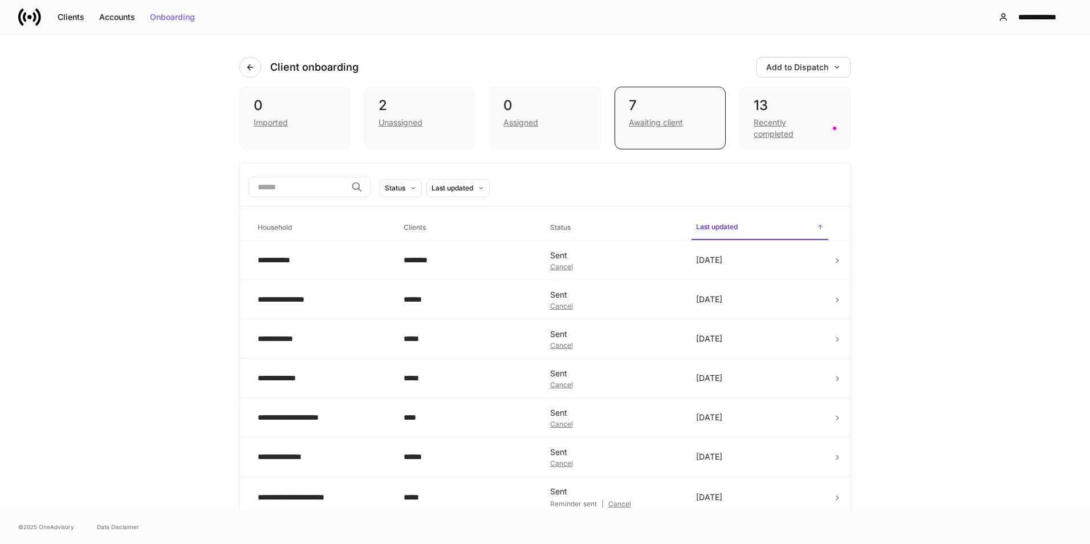  Describe the element at coordinates (420, 118) in the screenshot. I see `div: 2Unassigned` at that location.